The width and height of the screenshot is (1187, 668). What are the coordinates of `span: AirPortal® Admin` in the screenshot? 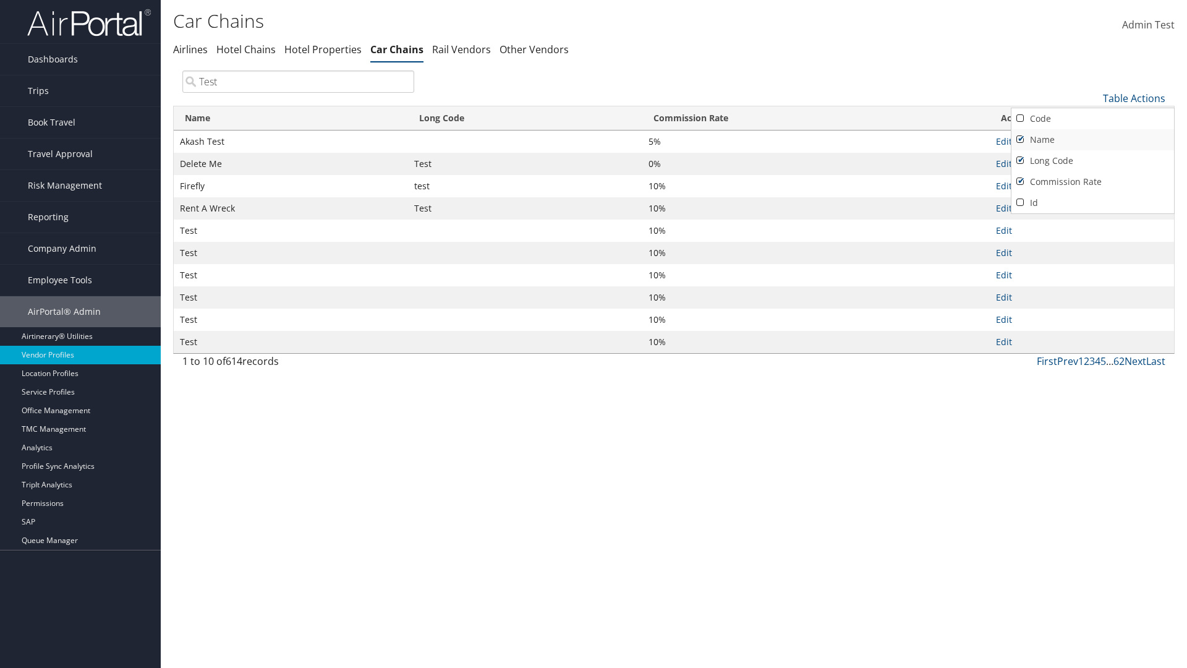 It's located at (64, 312).